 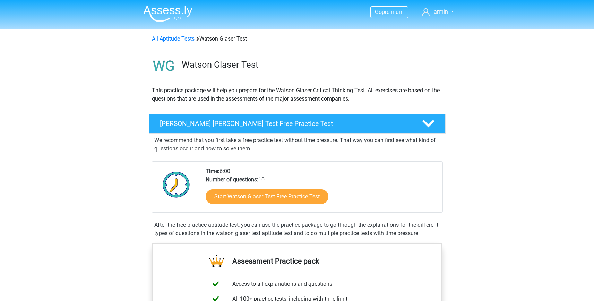 What do you see at coordinates (438, 12) in the screenshot?
I see `a: armin` at bounding box center [438, 12].